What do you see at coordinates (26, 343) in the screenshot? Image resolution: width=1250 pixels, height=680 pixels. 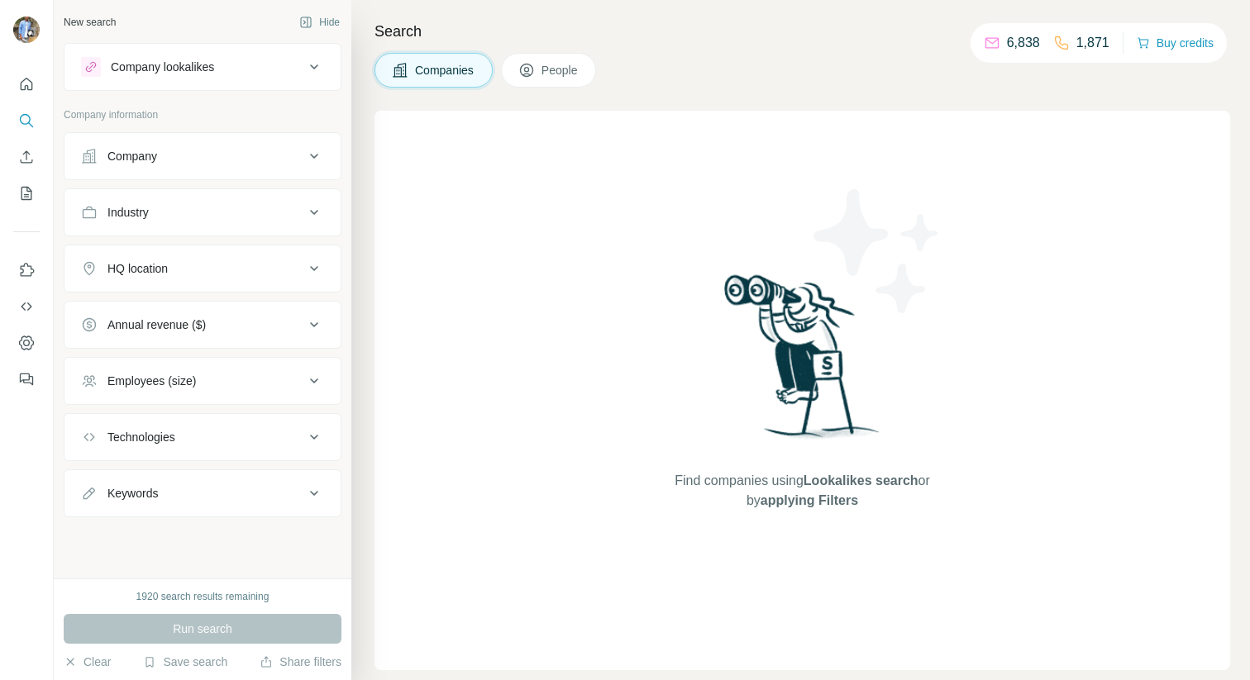 I see `button: Dashboard` at bounding box center [26, 343].